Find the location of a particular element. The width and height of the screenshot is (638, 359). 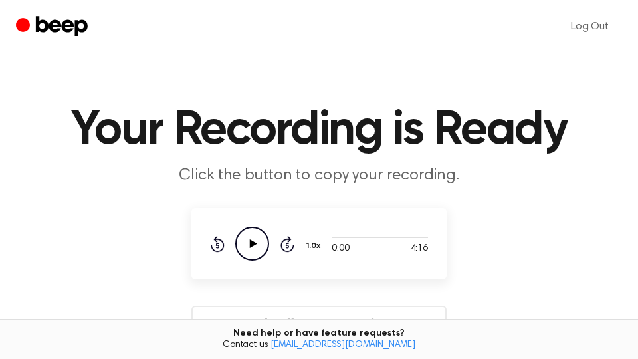

button: 1.0x is located at coordinates (315, 246).